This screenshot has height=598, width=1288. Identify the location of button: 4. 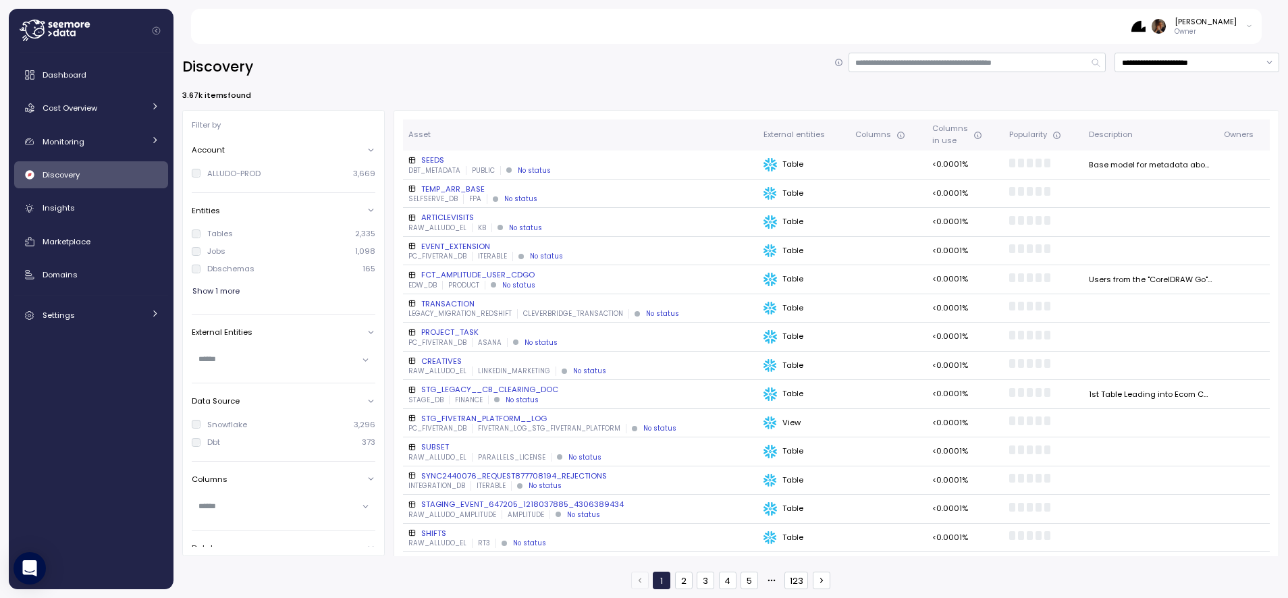
(728, 580).